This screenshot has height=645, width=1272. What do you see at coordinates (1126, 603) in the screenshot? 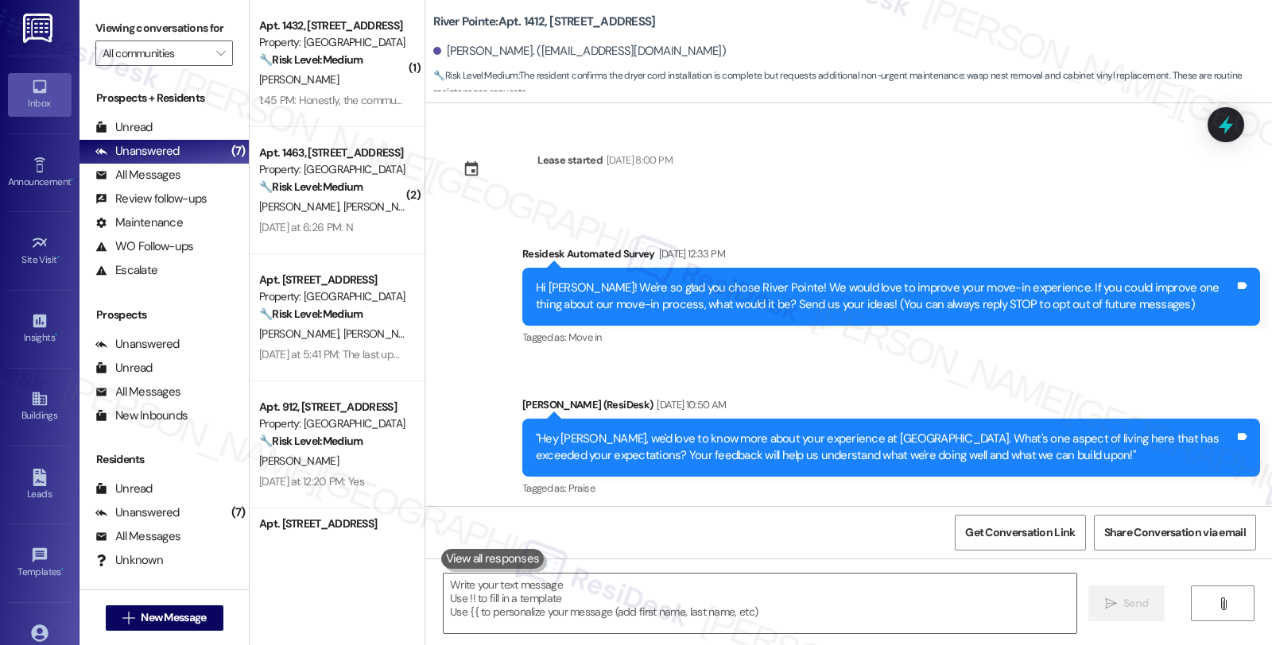
I see `button: Send` at bounding box center [1126, 603].